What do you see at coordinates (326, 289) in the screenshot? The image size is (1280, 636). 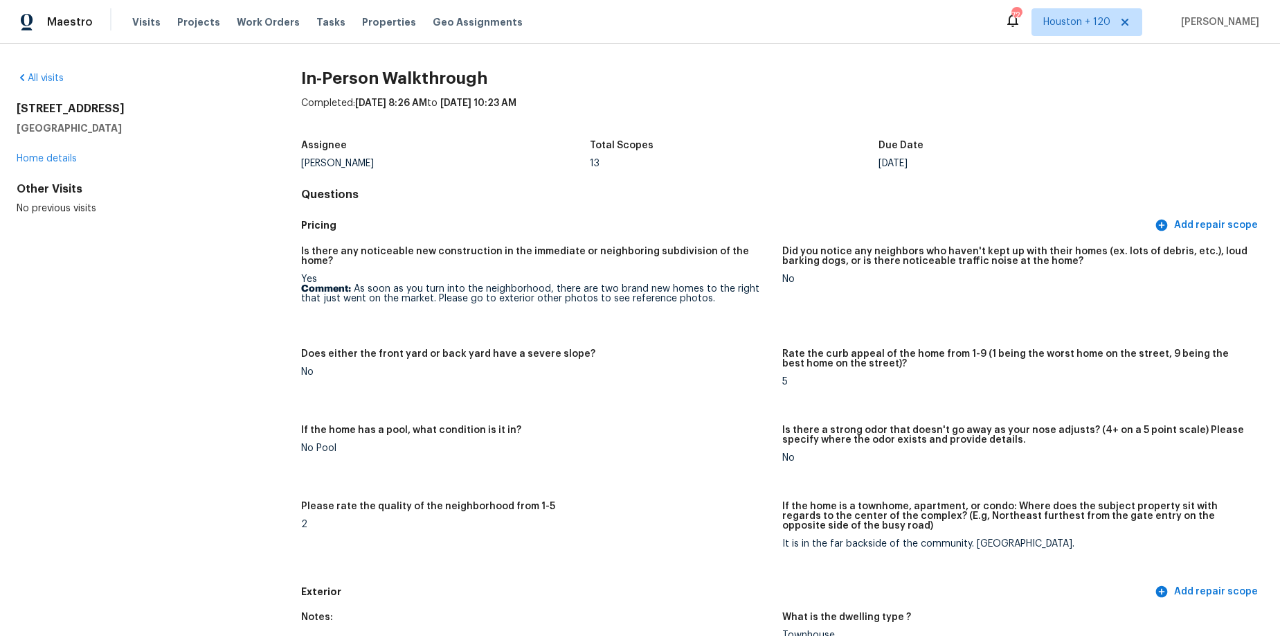 I see `b: Comment:` at bounding box center [326, 289].